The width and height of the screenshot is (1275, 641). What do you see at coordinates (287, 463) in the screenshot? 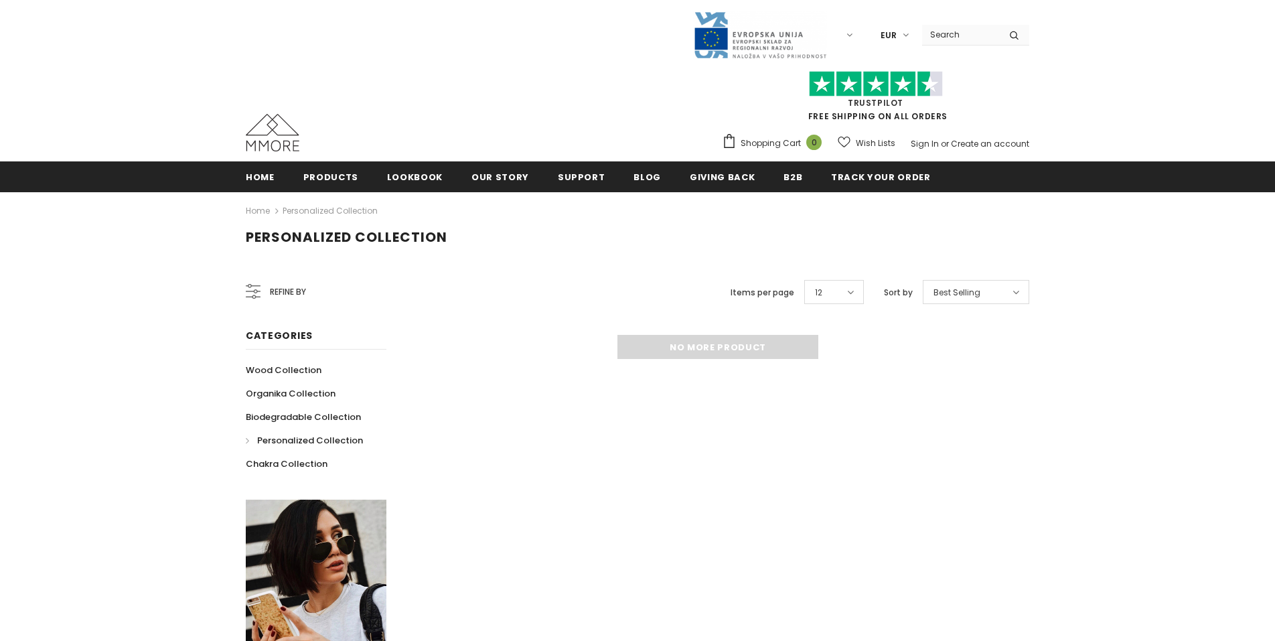
I see `a: Chakra Collection` at bounding box center [287, 463].